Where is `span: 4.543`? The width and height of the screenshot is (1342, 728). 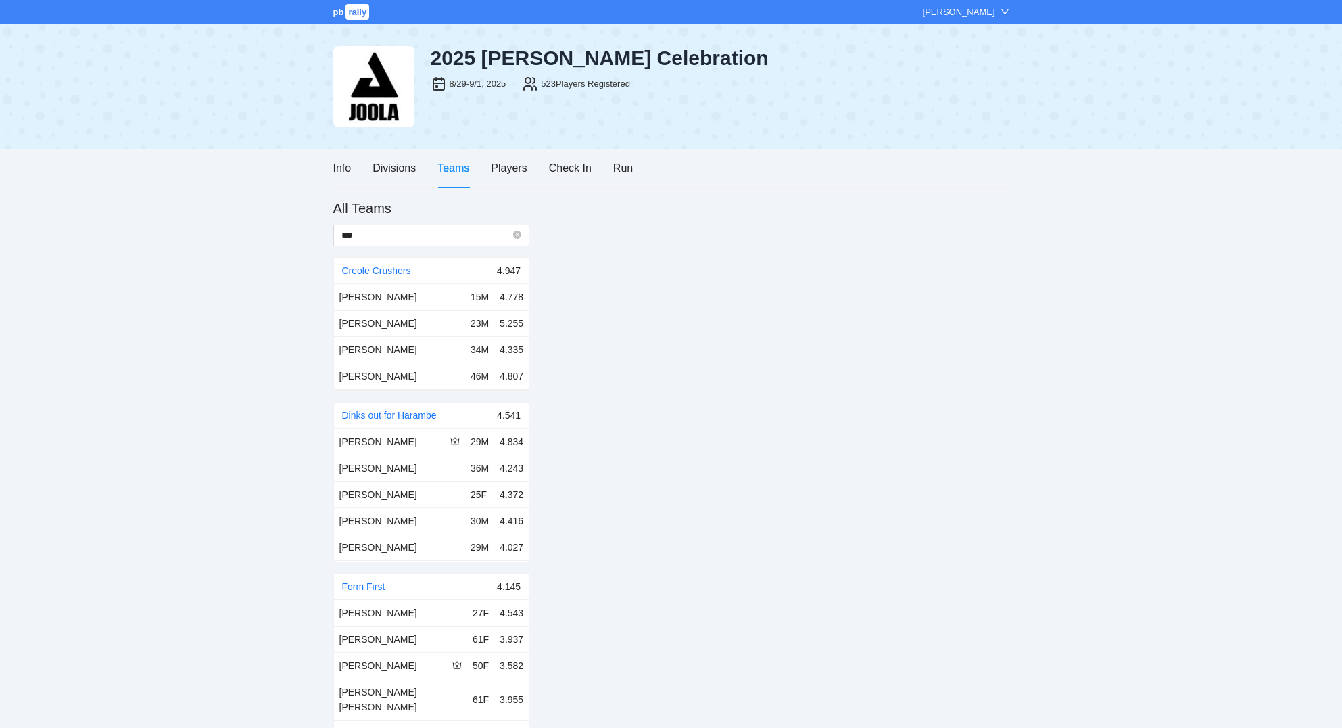 span: 4.543 is located at coordinates (511, 613).